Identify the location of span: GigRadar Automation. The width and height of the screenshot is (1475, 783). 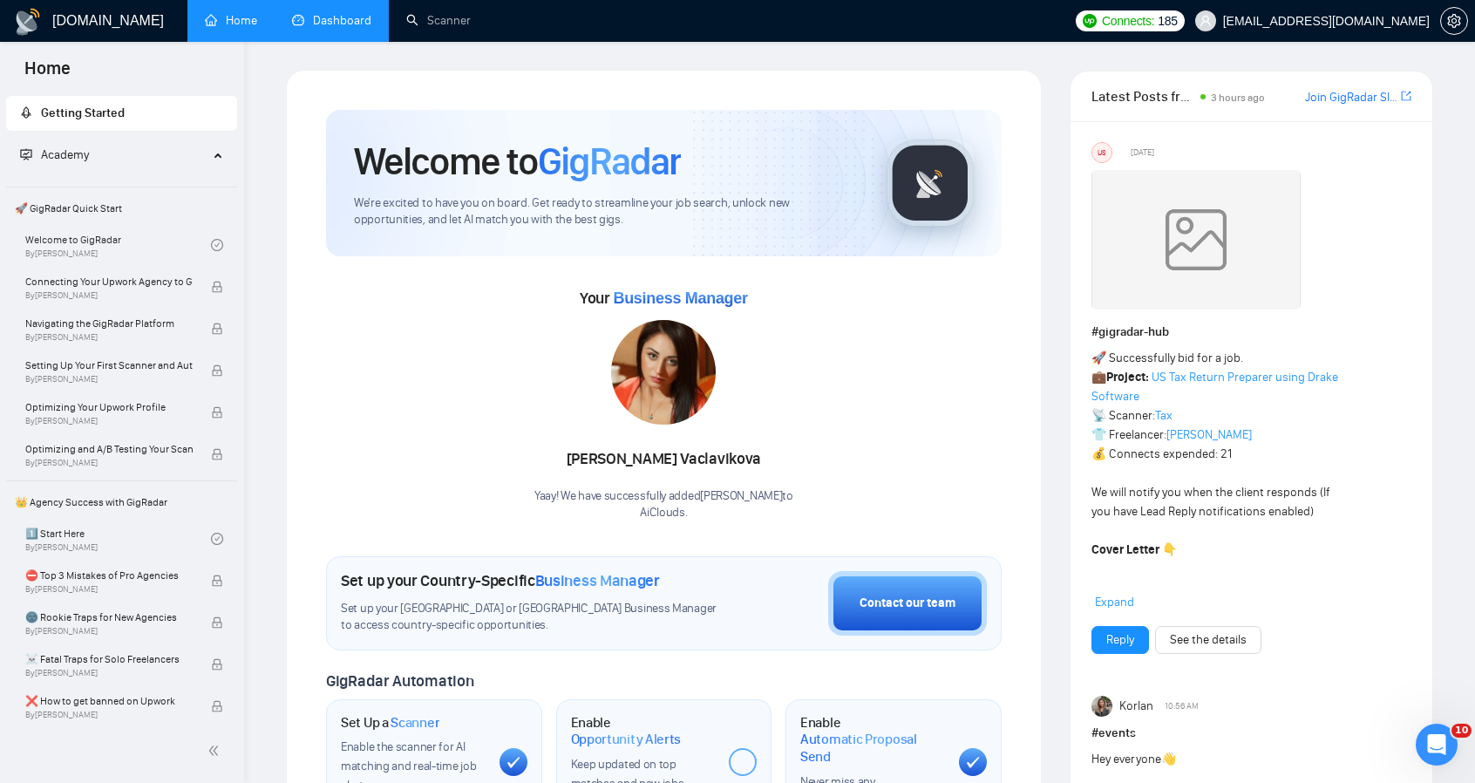
(399, 681).